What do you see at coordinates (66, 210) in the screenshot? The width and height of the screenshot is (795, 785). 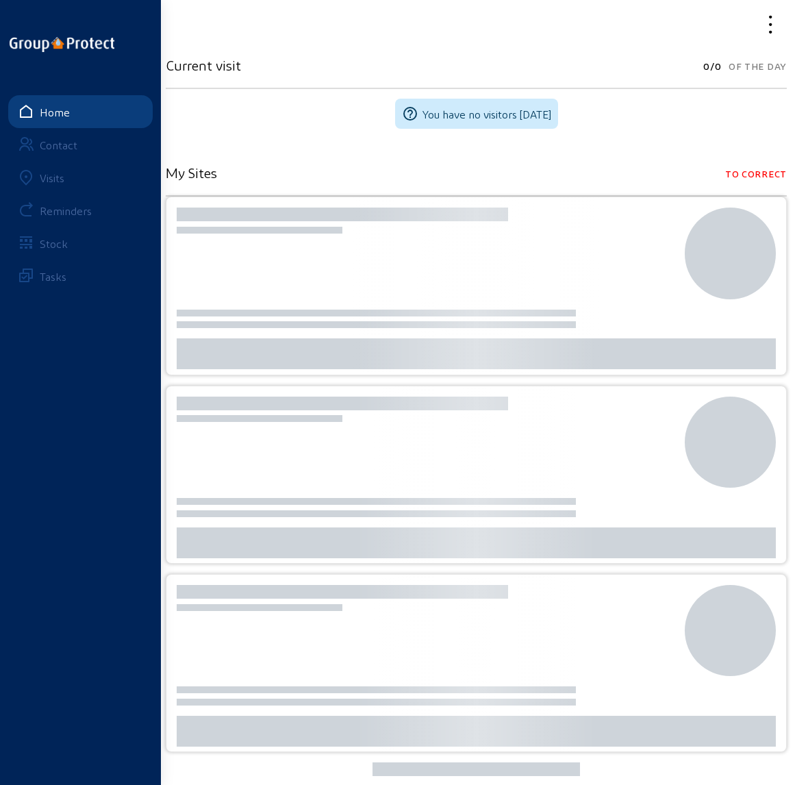 I see `div: Reminders` at bounding box center [66, 210].